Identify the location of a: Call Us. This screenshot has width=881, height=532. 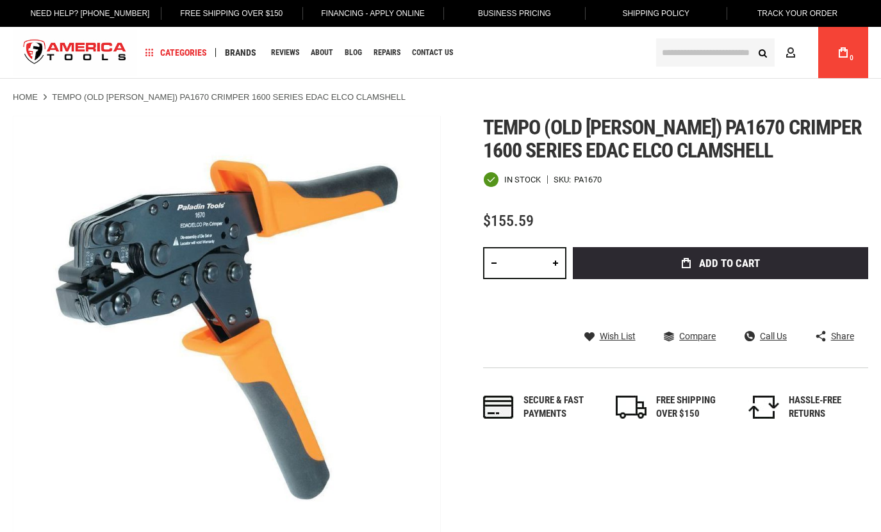
(765, 336).